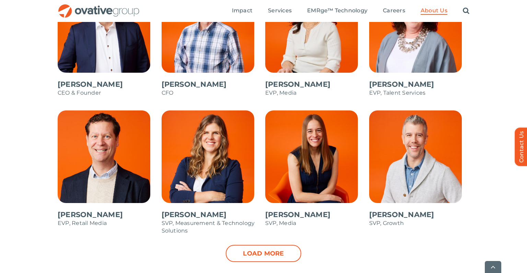  Describe the element at coordinates (434, 11) in the screenshot. I see `span: About Us` at that location.